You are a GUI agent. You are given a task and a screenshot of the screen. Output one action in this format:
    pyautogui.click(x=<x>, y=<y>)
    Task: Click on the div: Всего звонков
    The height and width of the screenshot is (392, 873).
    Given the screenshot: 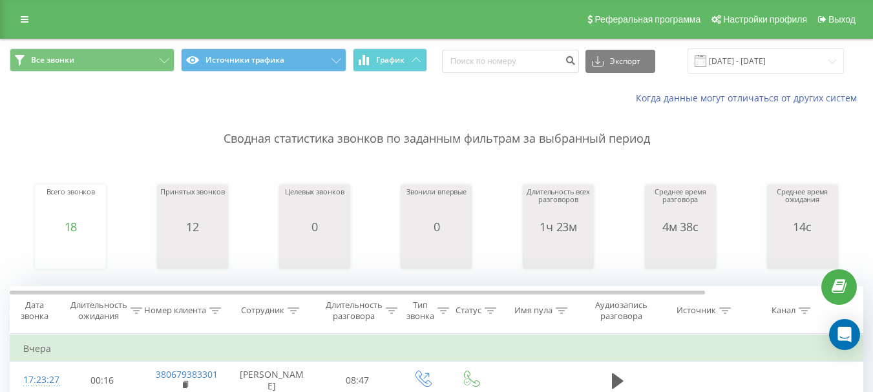 What is the action you would take?
    pyautogui.click(x=71, y=204)
    